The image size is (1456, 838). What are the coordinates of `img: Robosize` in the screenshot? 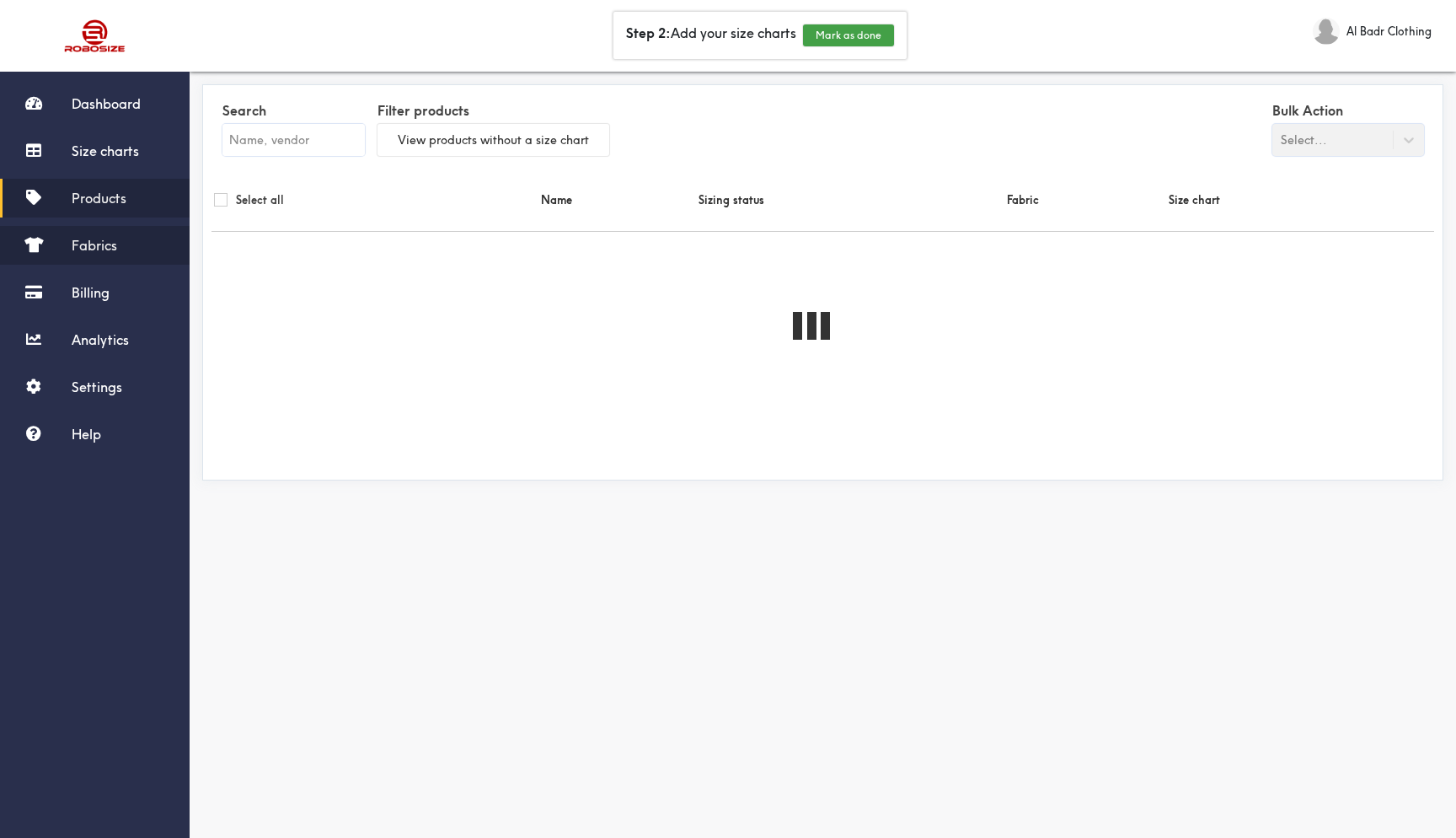 It's located at (95, 35).